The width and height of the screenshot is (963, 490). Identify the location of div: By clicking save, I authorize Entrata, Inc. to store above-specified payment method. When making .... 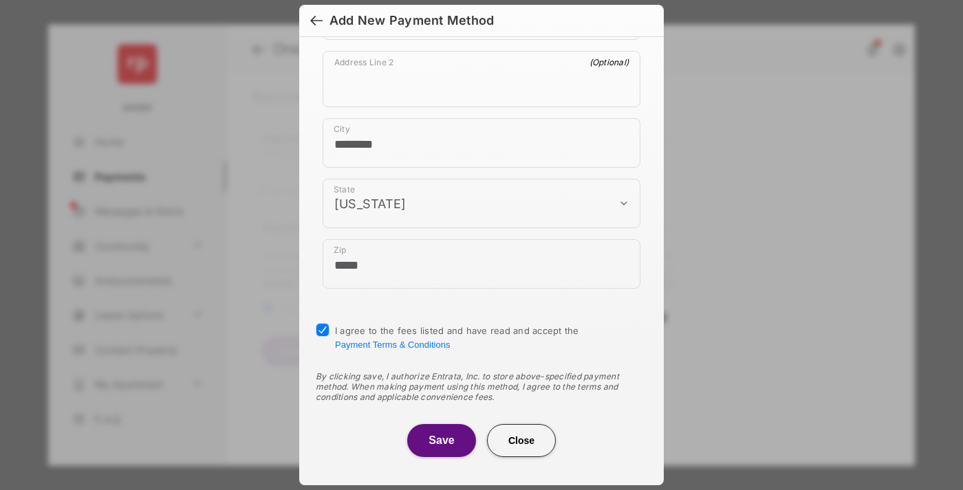
(481, 386).